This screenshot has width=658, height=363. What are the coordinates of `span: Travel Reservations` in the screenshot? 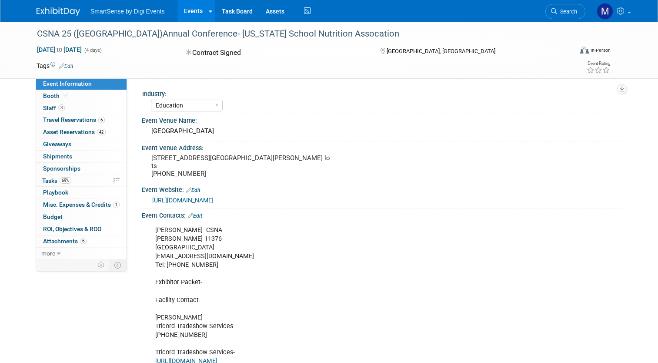 It's located at (74, 120).